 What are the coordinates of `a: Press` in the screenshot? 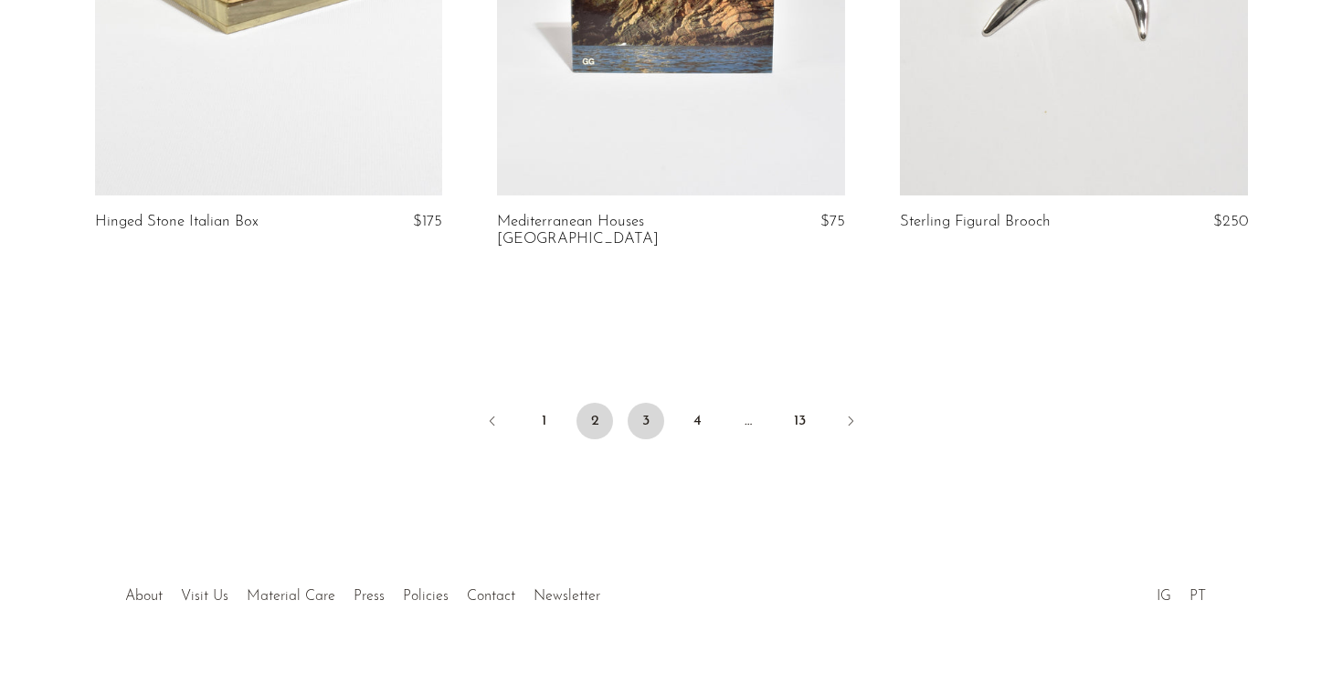 It's located at (369, 596).